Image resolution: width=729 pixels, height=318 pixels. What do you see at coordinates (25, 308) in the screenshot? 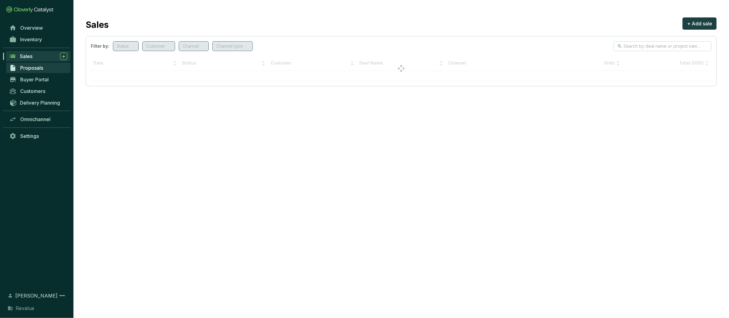
I see `span: Revalue` at bounding box center [25, 308].